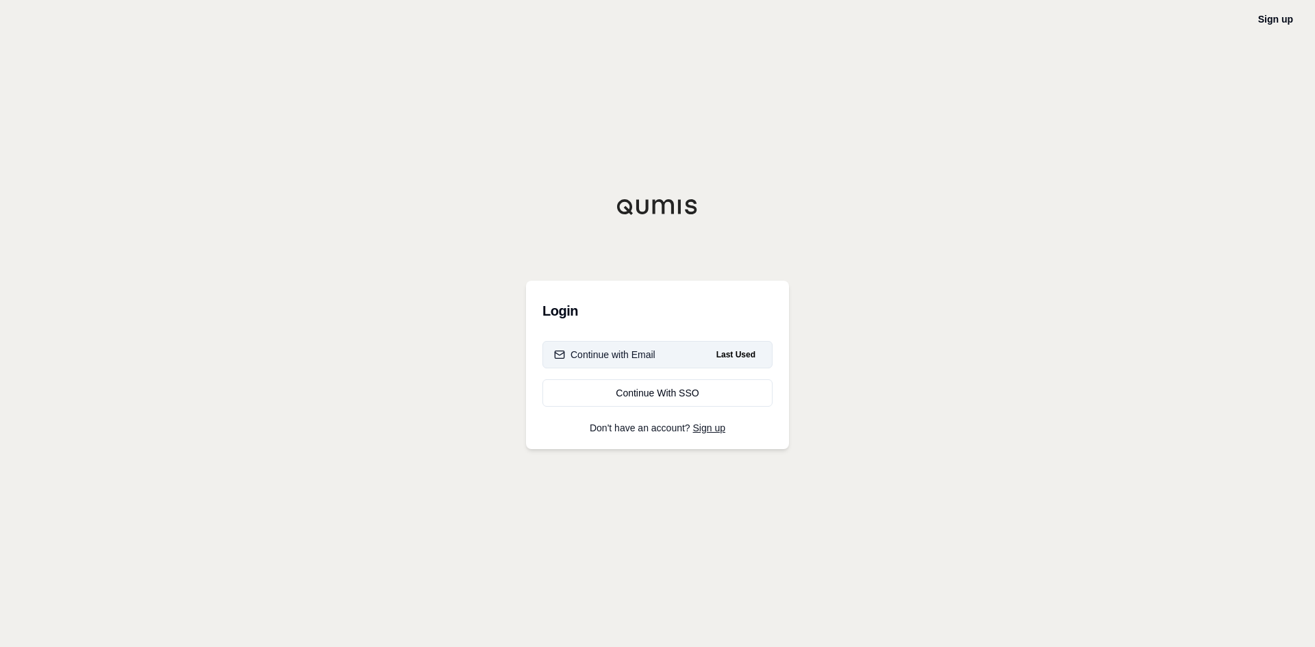 This screenshot has height=647, width=1315. Describe the element at coordinates (657, 393) in the screenshot. I see `a: Continue With SSO` at that location.